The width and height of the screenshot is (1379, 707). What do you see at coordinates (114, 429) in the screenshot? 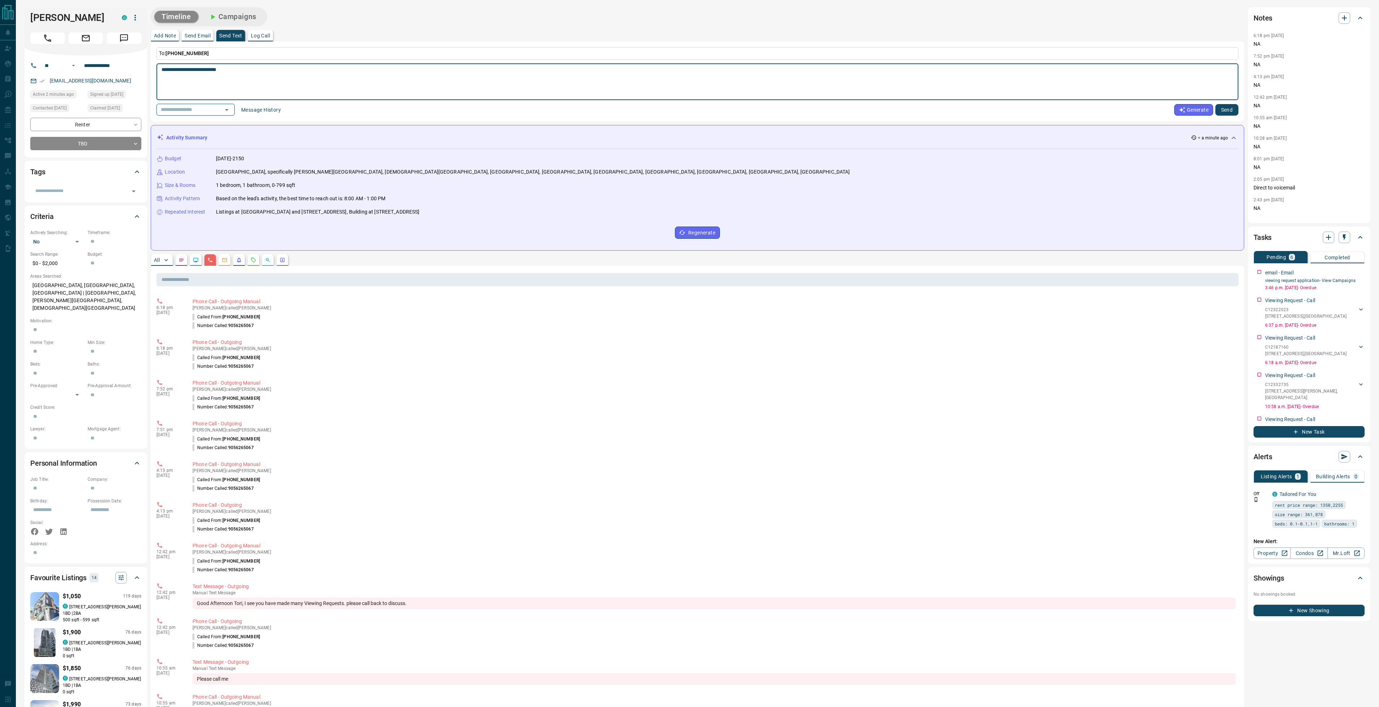
I see `p: Mortgage Agent:` at bounding box center [114, 429].